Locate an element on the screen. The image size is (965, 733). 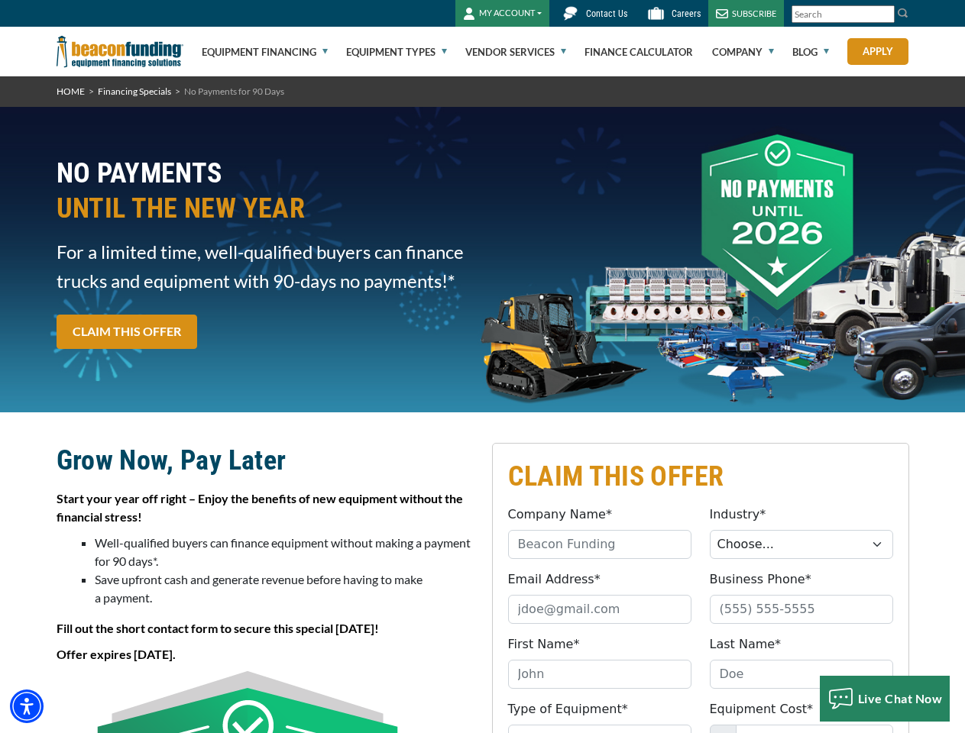
li: Save upfront cash and generate revenue before having to make a payment. is located at coordinates (284, 589).